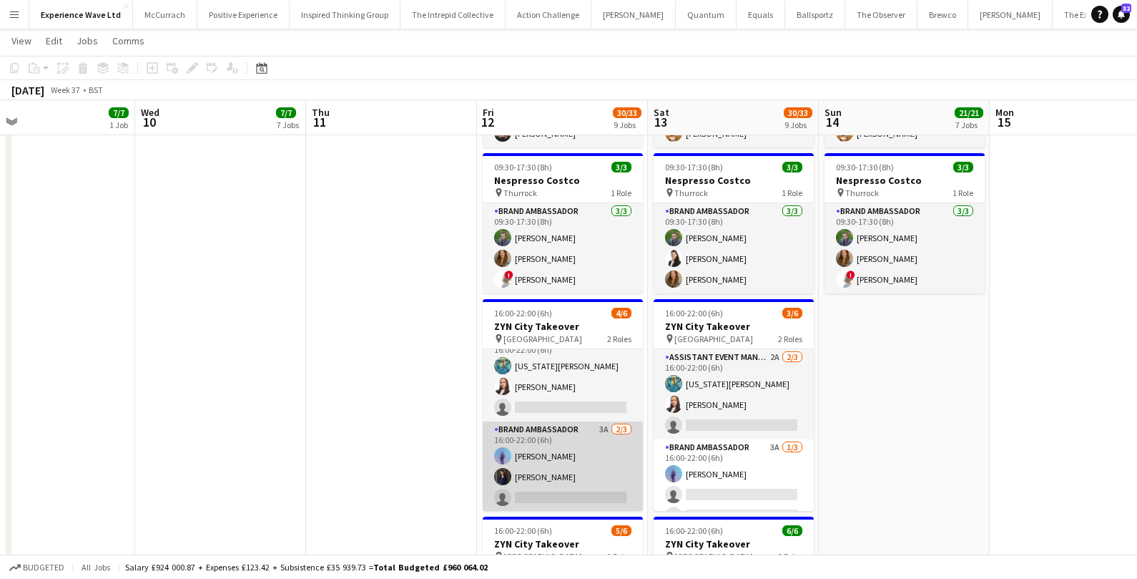 This screenshot has height=579, width=1137. Describe the element at coordinates (832, 122) in the screenshot. I see `span: 14` at that location.